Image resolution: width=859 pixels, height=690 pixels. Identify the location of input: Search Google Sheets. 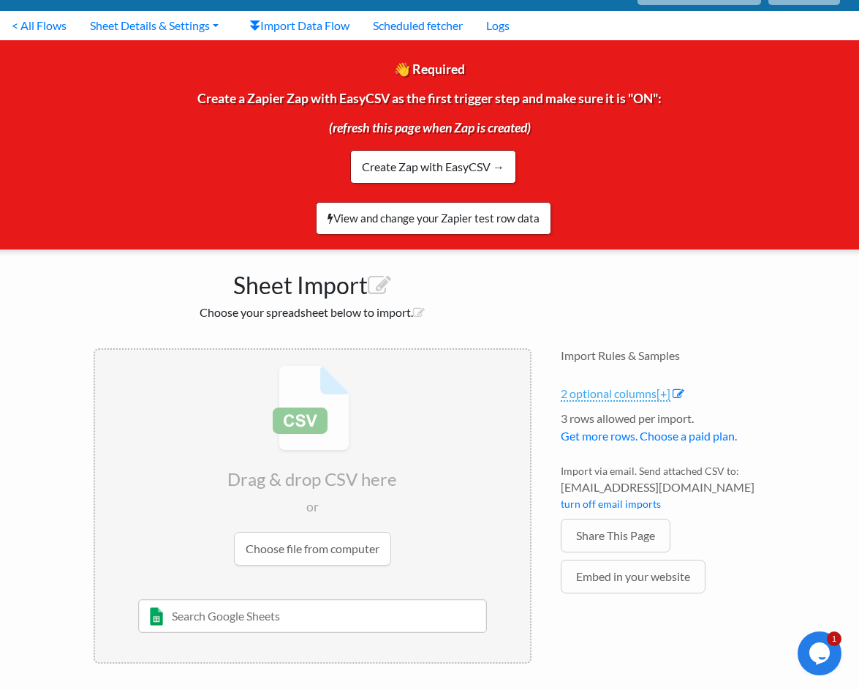
(312, 616).